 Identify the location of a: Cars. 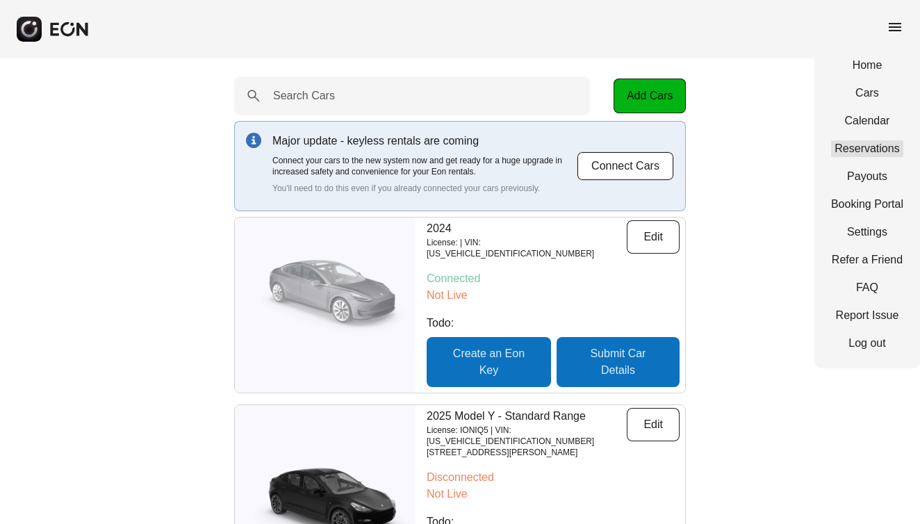
(867, 93).